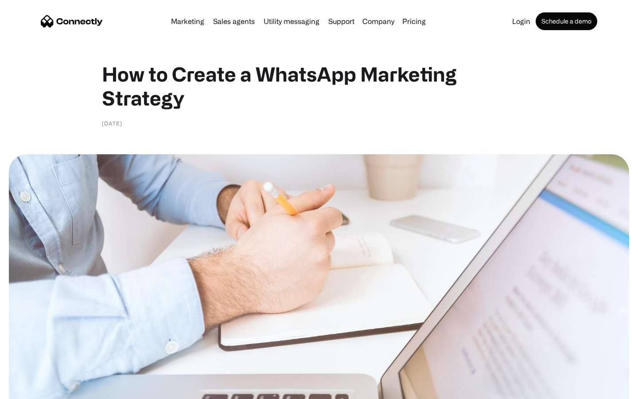 This screenshot has height=399, width=638. What do you see at coordinates (187, 21) in the screenshot?
I see `a: Marketing` at bounding box center [187, 21].